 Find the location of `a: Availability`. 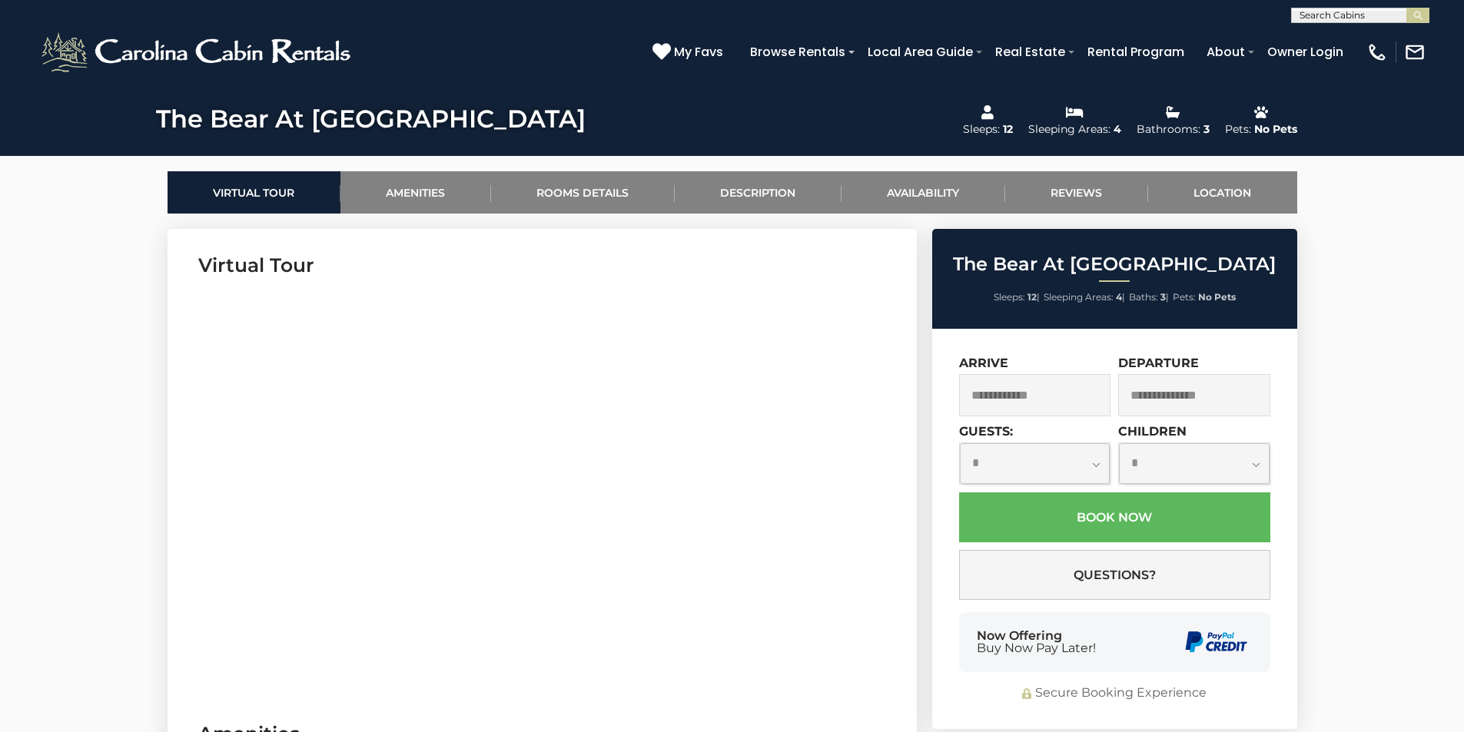

a: Availability is located at coordinates (923, 192).